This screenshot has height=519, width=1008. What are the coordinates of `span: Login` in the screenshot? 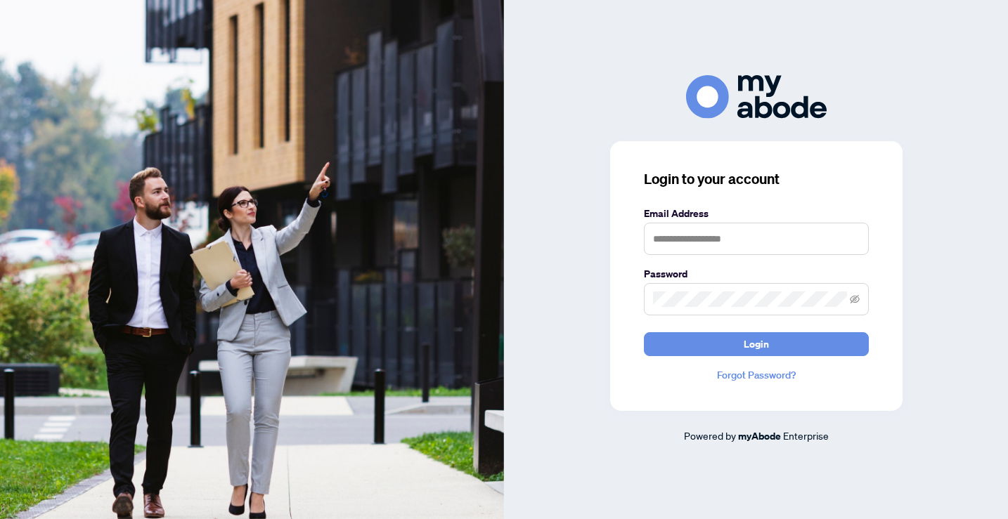 It's located at (756, 344).